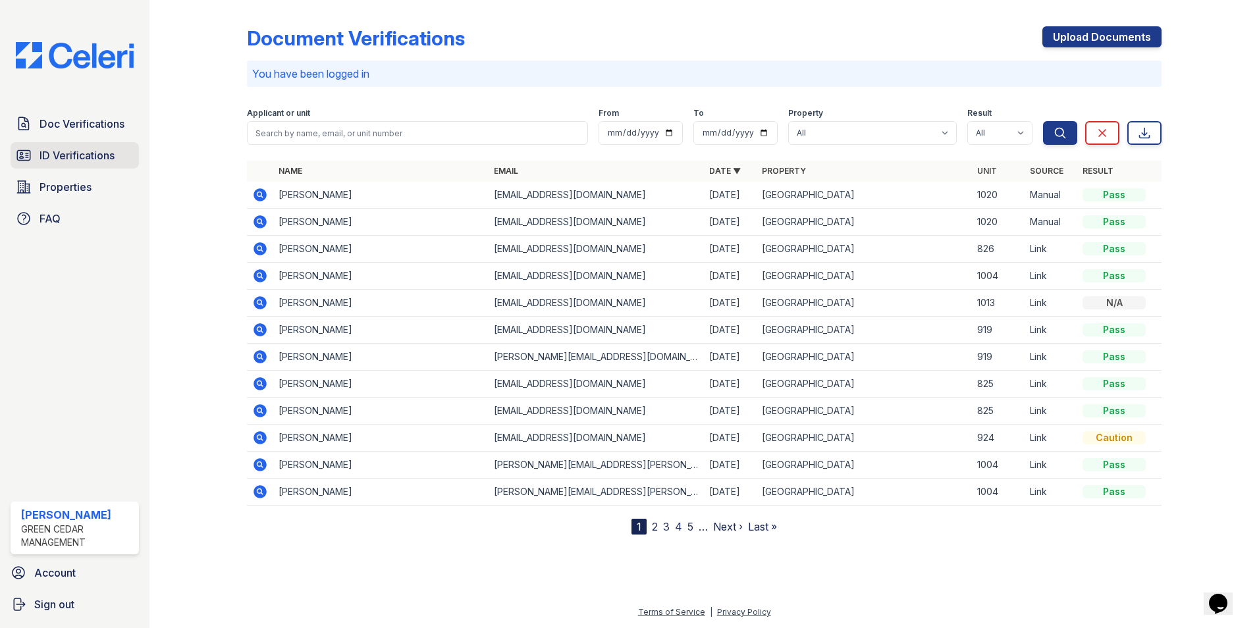 This screenshot has width=1259, height=628. Describe the element at coordinates (998, 438) in the screenshot. I see `td: 924` at that location.